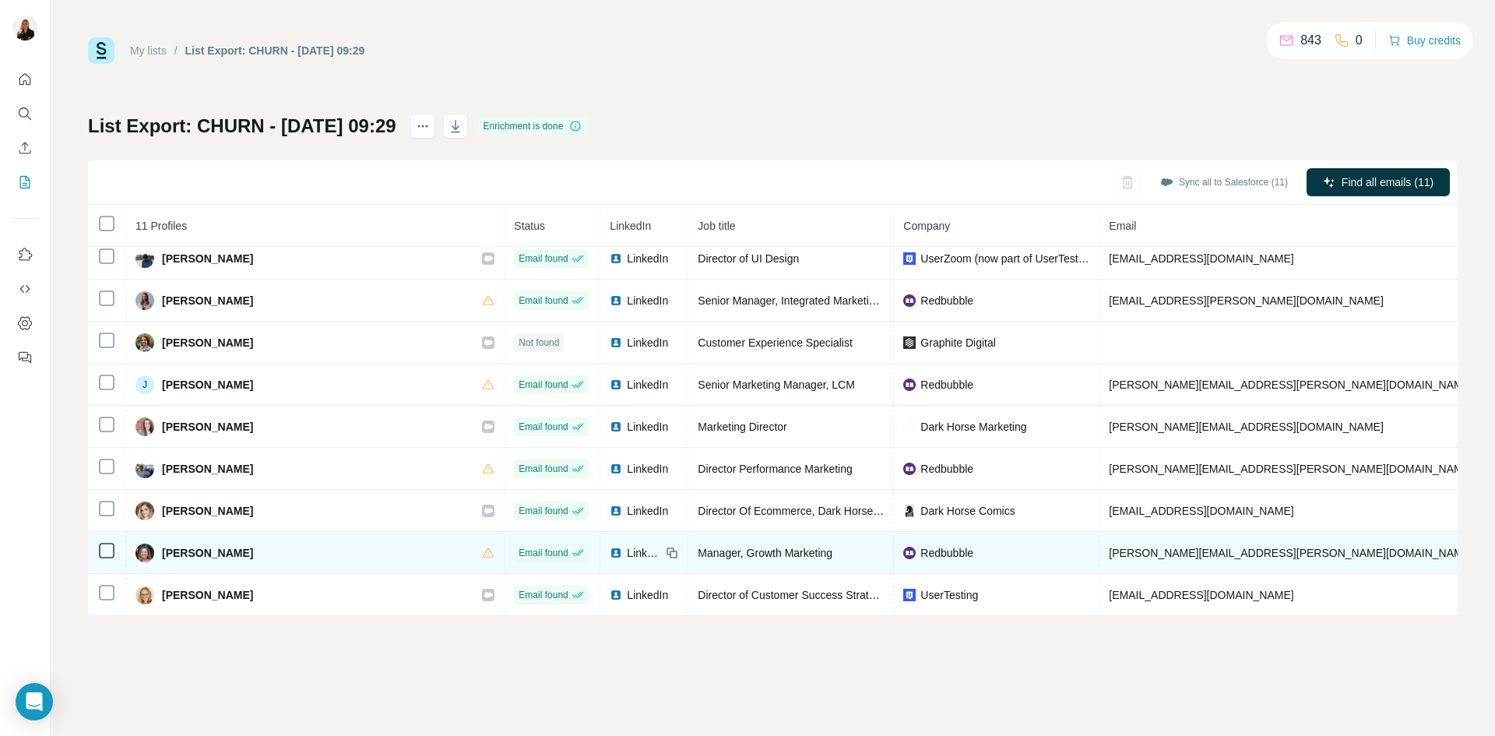 The height and width of the screenshot is (736, 1495). Describe the element at coordinates (148, 51) in the screenshot. I see `a: My lists` at that location.